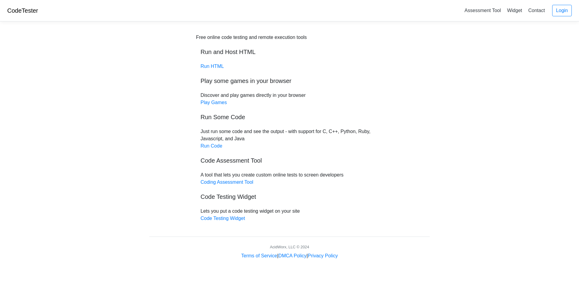 The image size is (579, 299). Describe the element at coordinates (223, 218) in the screenshot. I see `a: Code Testing Widget` at that location.